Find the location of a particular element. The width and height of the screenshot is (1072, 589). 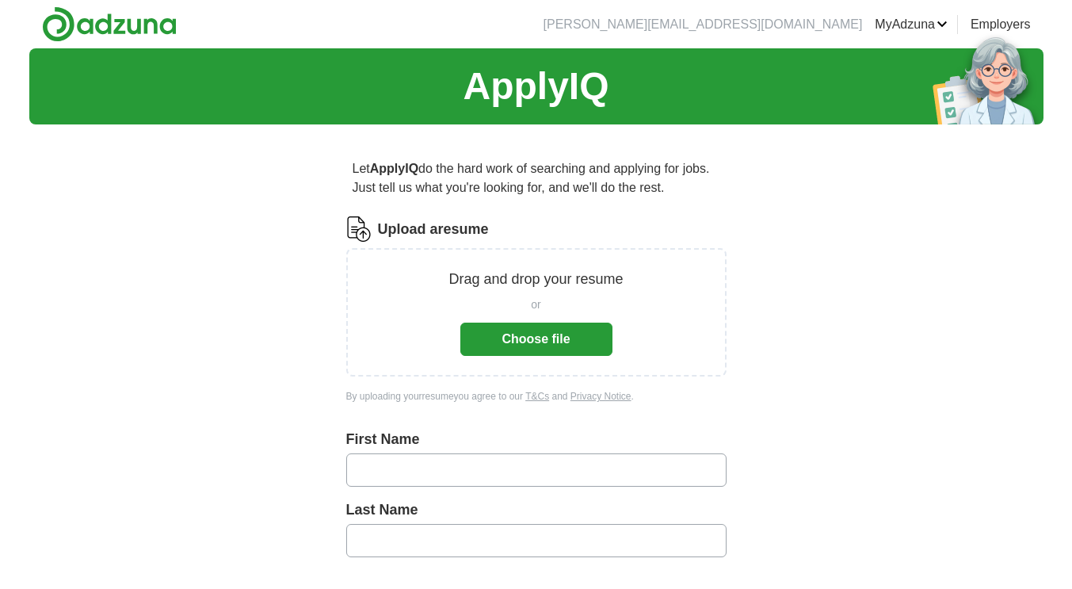

span: or is located at coordinates (536, 304).